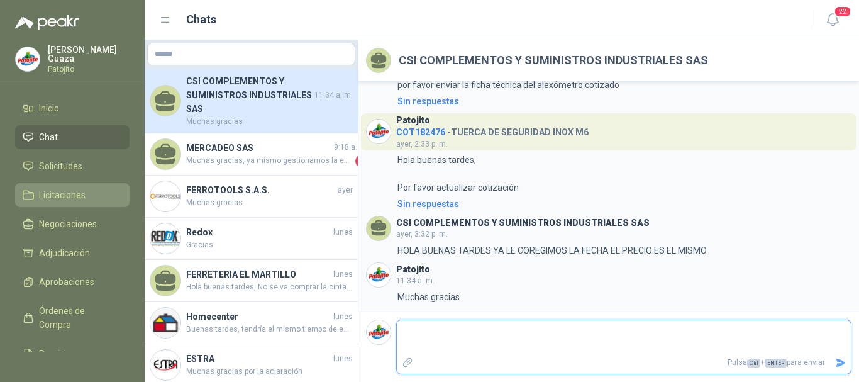 The image size is (859, 382). What do you see at coordinates (62, 195) in the screenshot?
I see `span: Licitaciones` at bounding box center [62, 195].